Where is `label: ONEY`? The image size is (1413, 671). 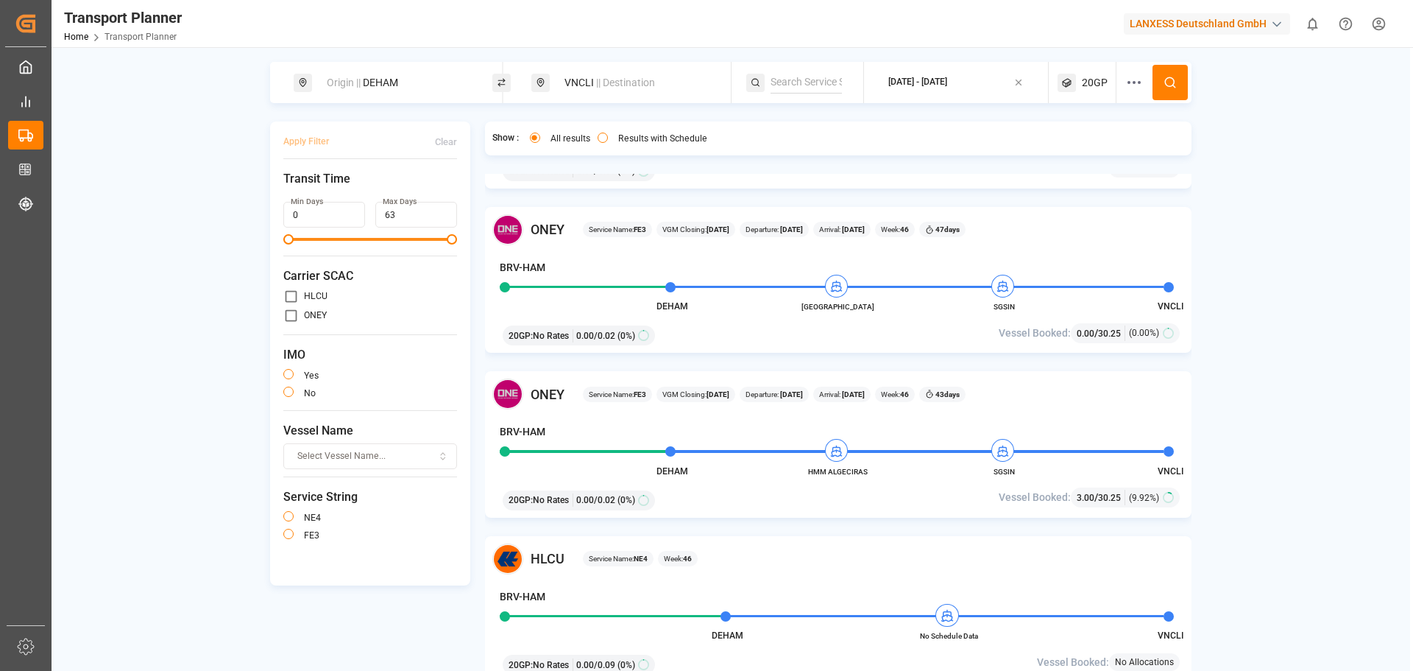
label: ONEY is located at coordinates (315, 315).